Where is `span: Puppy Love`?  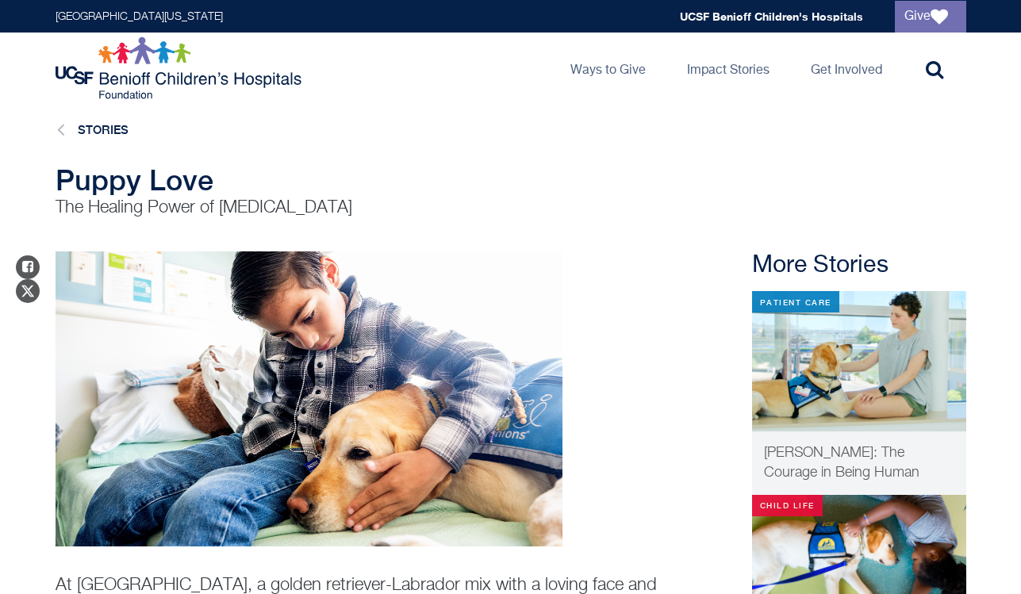 span: Puppy Love is located at coordinates (134, 180).